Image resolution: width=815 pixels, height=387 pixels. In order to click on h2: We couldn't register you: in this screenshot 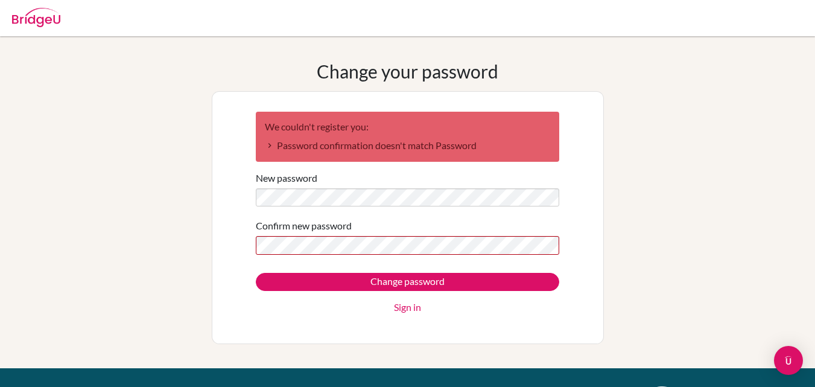, I will do `click(407, 126)`.